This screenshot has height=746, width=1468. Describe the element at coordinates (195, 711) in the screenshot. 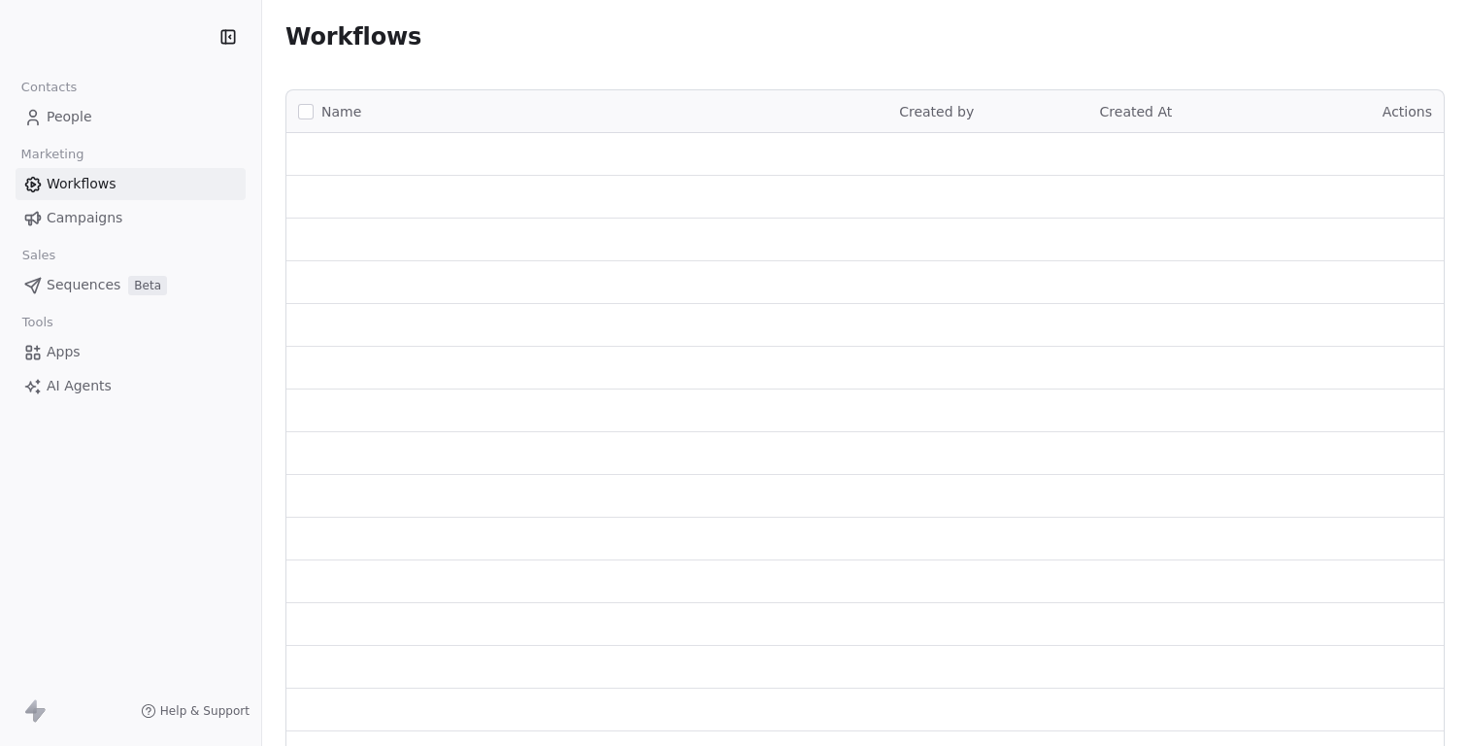

I see `a: Help & Support` at that location.